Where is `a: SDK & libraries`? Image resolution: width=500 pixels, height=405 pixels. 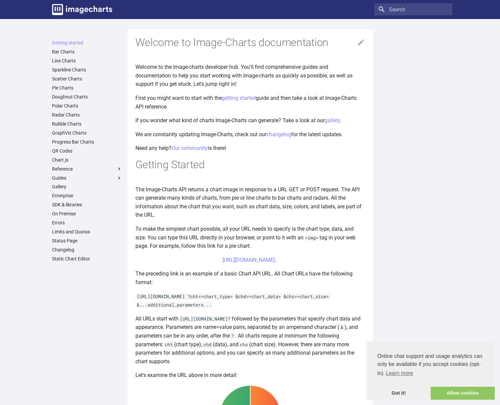
a: SDK & libraries is located at coordinates (87, 204).